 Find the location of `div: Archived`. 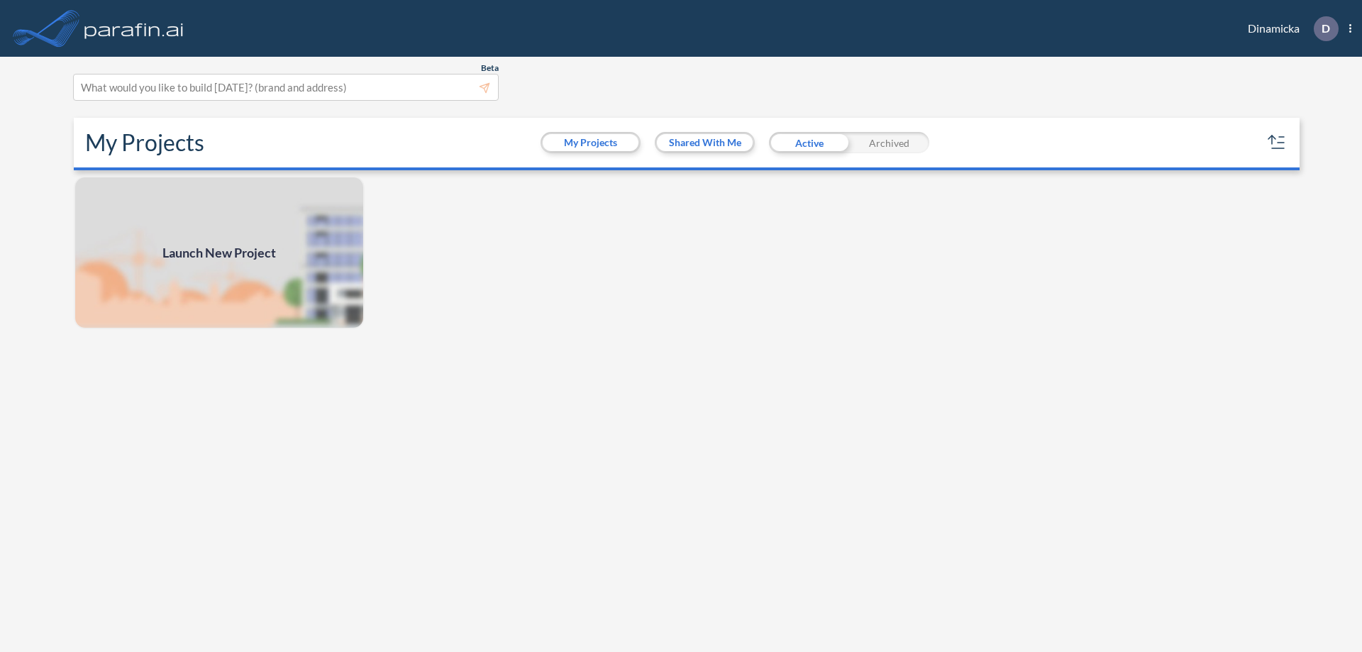

div: Archived is located at coordinates (889, 143).